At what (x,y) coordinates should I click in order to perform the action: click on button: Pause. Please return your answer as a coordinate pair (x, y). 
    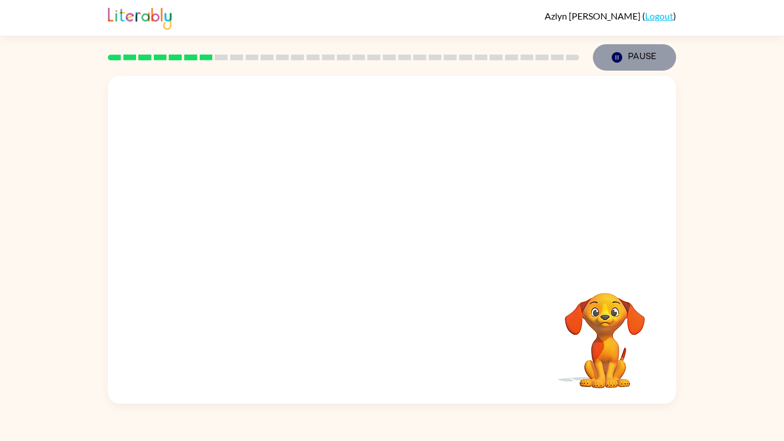
    Looking at the image, I should click on (635, 57).